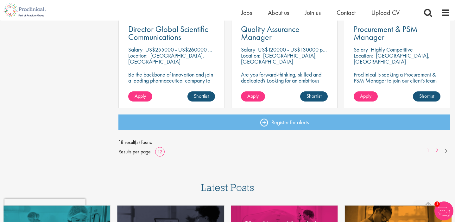  What do you see at coordinates (313, 13) in the screenshot?
I see `span: Join us` at bounding box center [313, 13].